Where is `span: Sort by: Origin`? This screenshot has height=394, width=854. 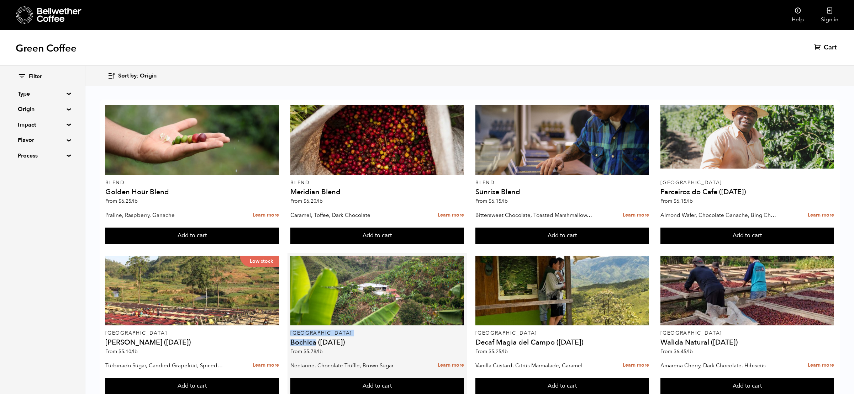
span: Sort by: Origin is located at coordinates (137, 76).